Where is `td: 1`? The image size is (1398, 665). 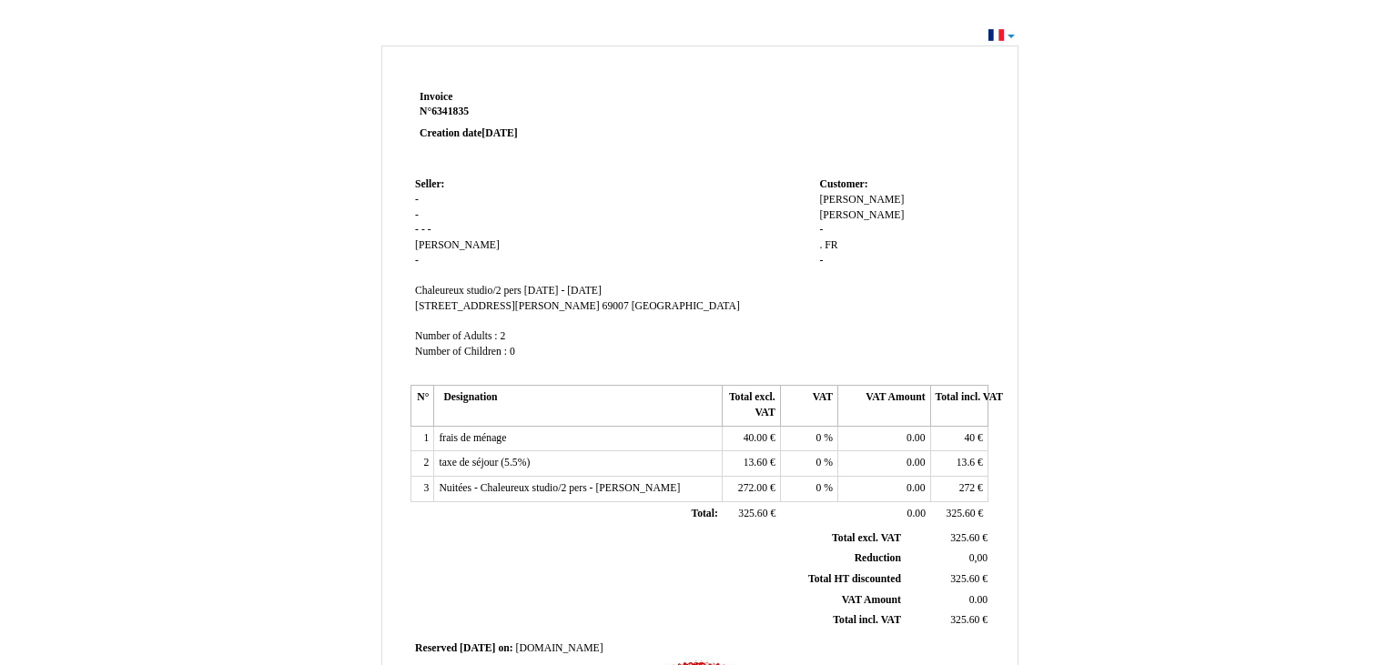
td: 1 is located at coordinates (422, 439).